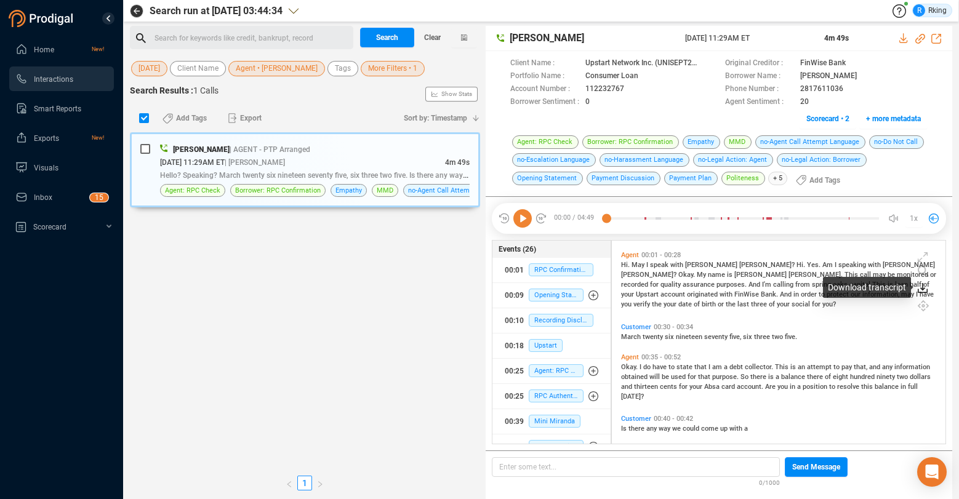  Describe the element at coordinates (693, 377) in the screenshot. I see `span: for` at that location.